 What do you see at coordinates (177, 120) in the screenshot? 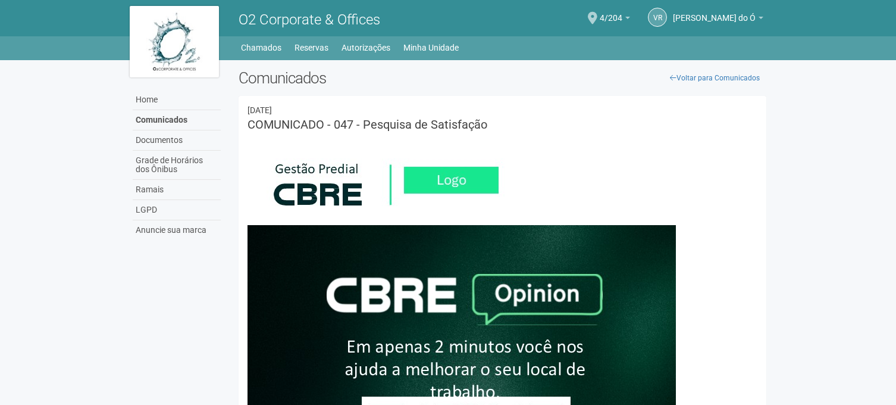
I see `a: Comunicados` at bounding box center [177, 120].